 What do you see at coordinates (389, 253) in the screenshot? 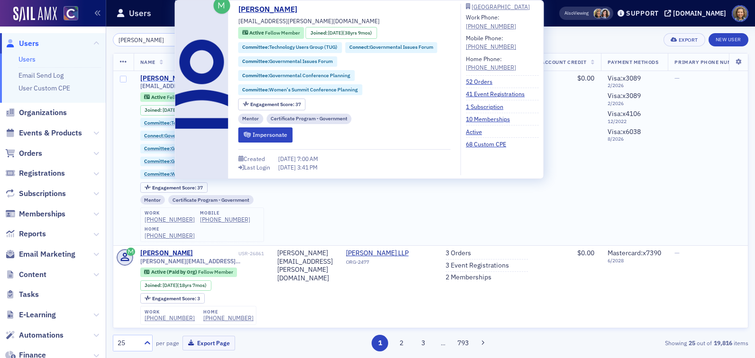
I see `span: Crowe LLP` at bounding box center [389, 253].